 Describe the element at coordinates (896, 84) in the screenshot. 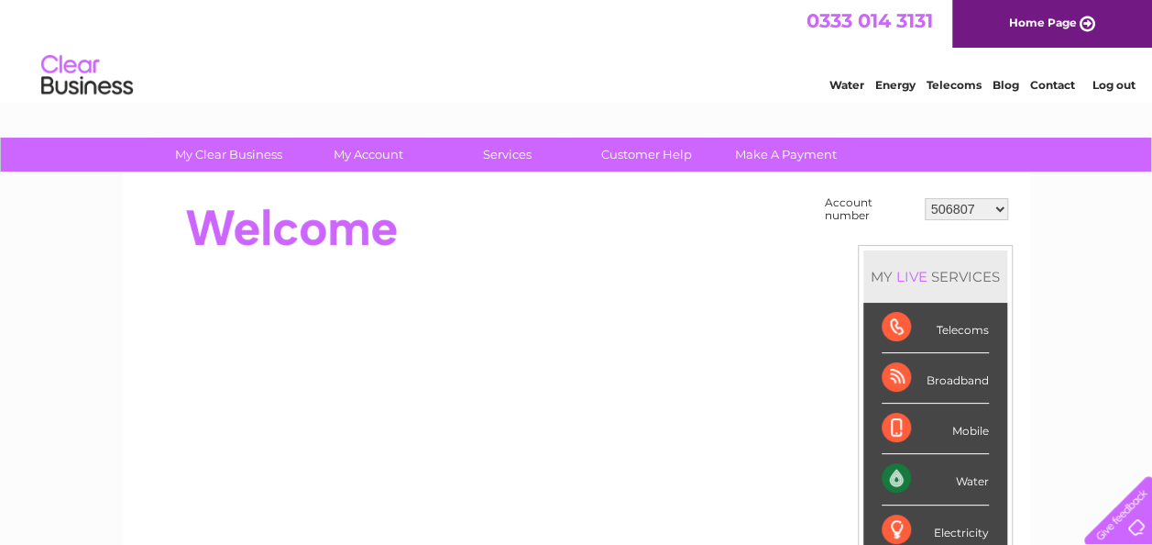

I see `a: Energy` at that location.